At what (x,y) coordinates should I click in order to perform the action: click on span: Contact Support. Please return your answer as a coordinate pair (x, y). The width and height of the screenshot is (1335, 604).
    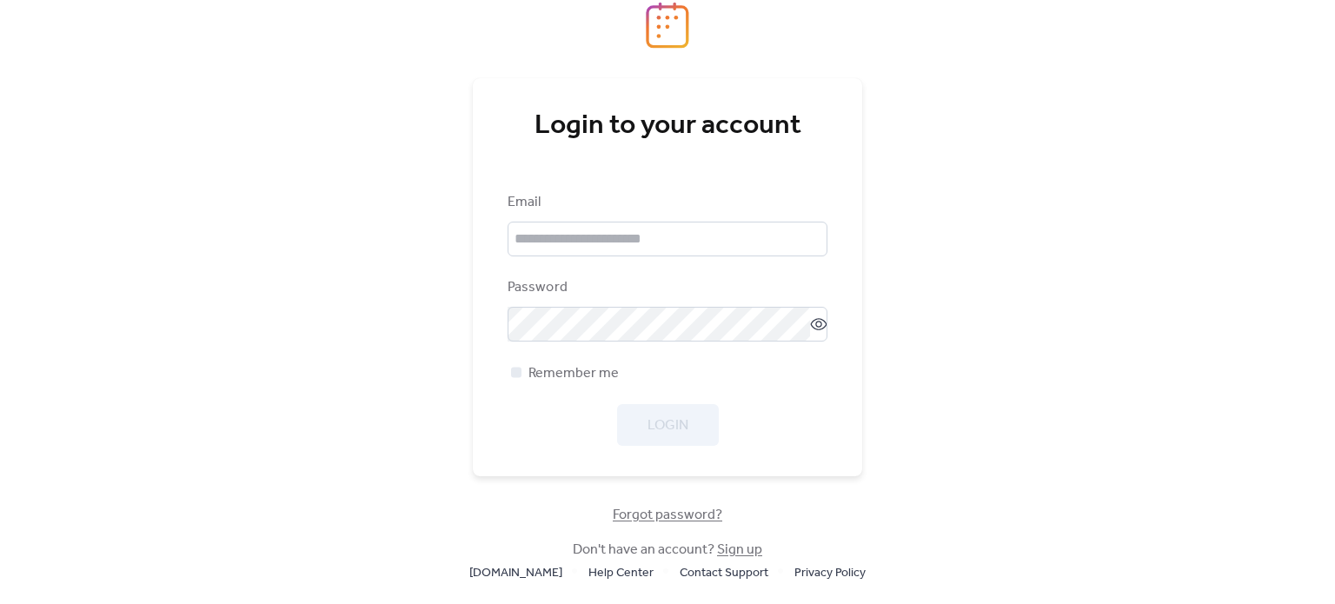
    Looking at the image, I should click on (724, 574).